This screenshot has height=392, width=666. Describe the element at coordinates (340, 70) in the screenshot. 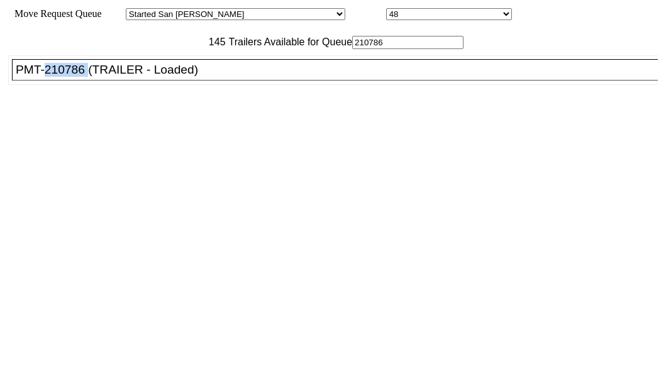

I see `div: PMT-210786 (TRAILER - Loaded)` at that location.